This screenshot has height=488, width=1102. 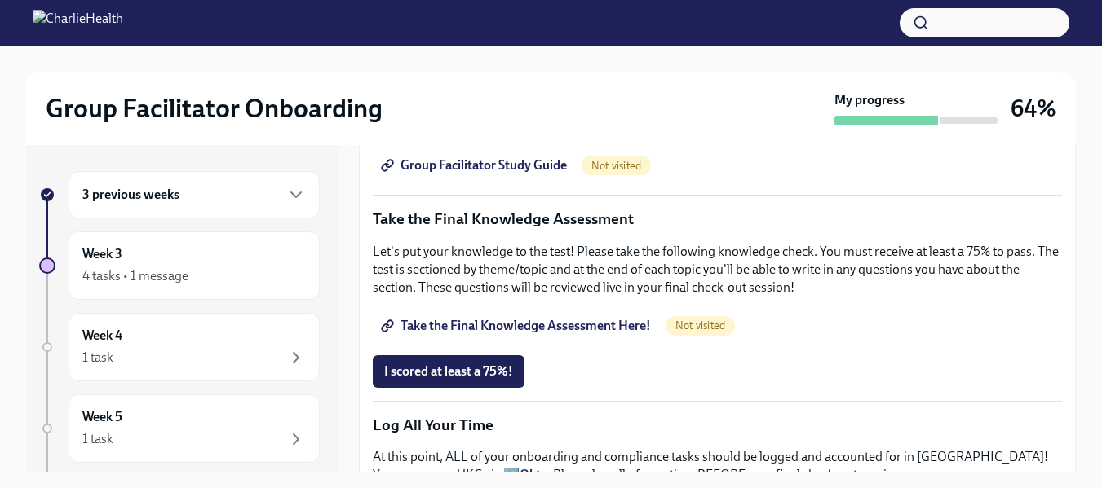 What do you see at coordinates (448, 372) in the screenshot?
I see `span: I scored at least a 75%!` at bounding box center [448, 372].